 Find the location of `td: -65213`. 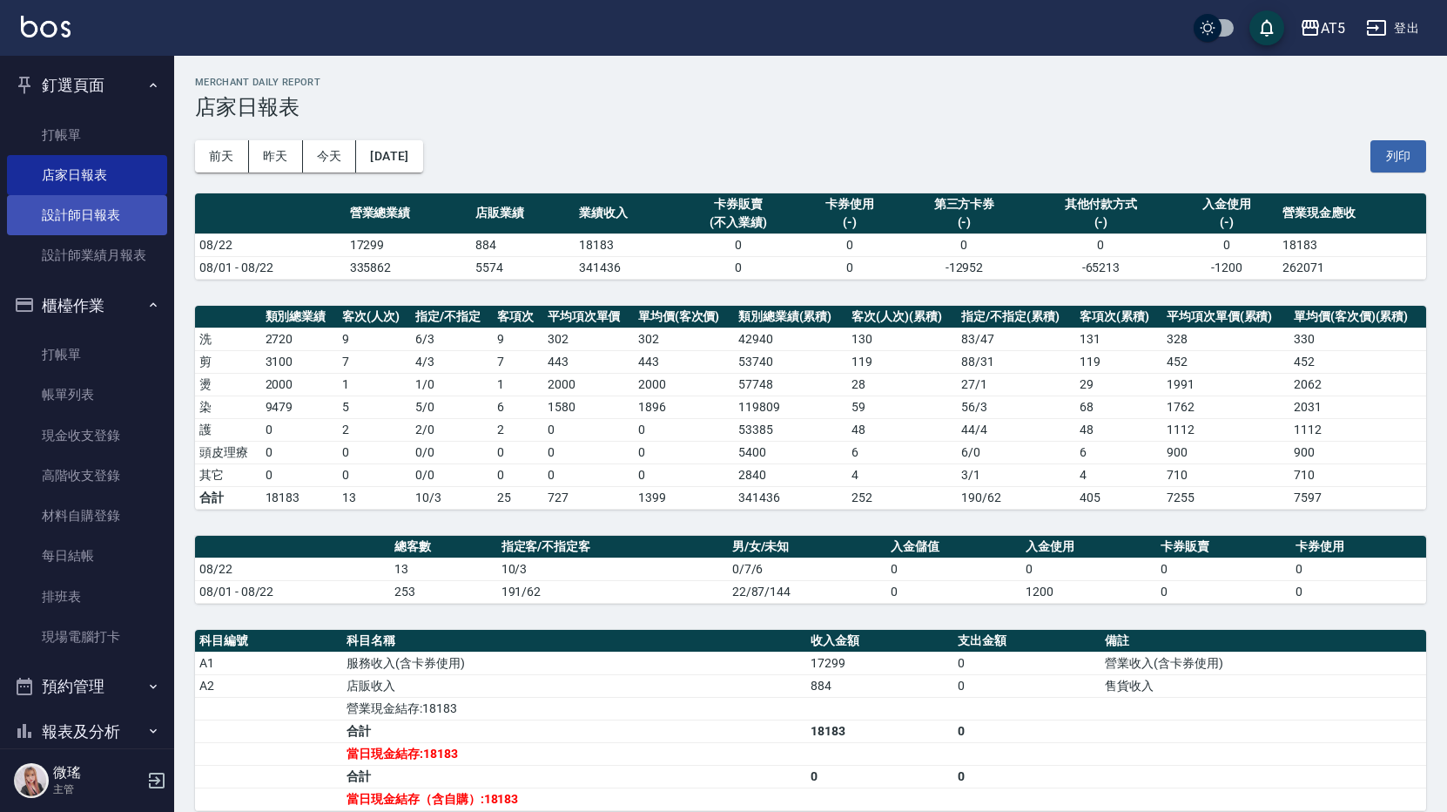

td: -65213 is located at coordinates (1102, 267).